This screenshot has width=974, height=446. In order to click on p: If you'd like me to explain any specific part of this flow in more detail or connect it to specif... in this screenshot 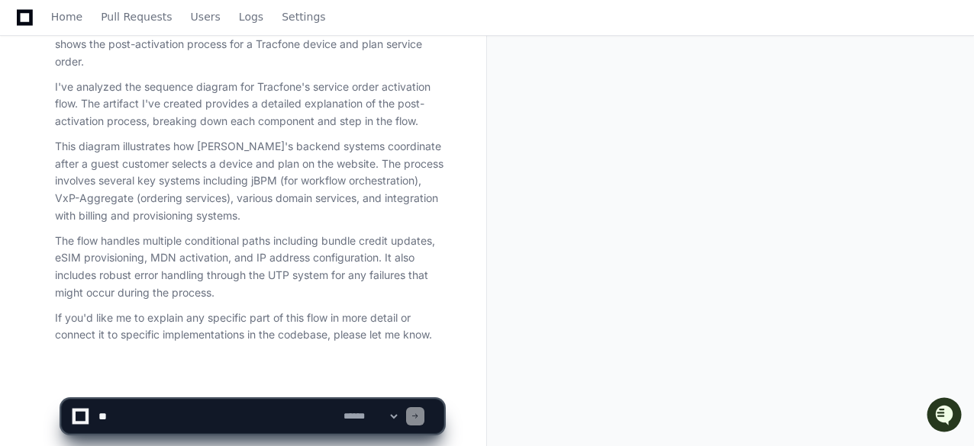, I will do `click(249, 327)`.